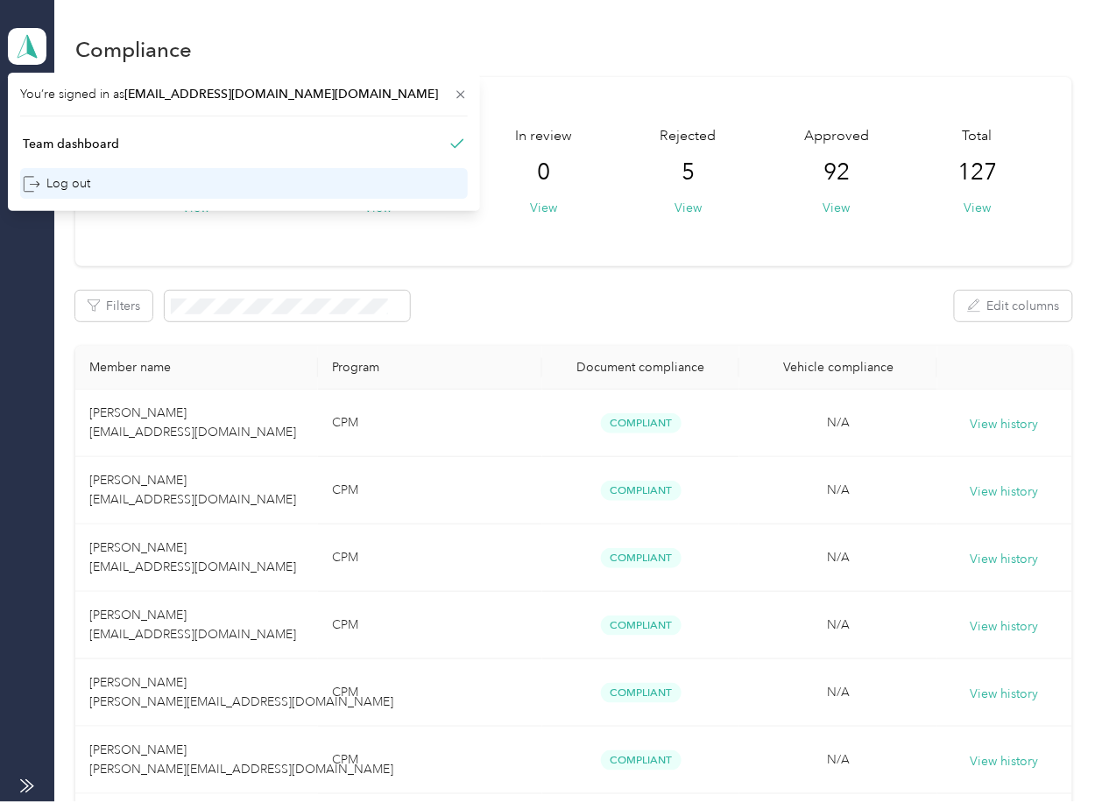  Describe the element at coordinates (640, 367) in the screenshot. I see `div: Document compliance` at that location.